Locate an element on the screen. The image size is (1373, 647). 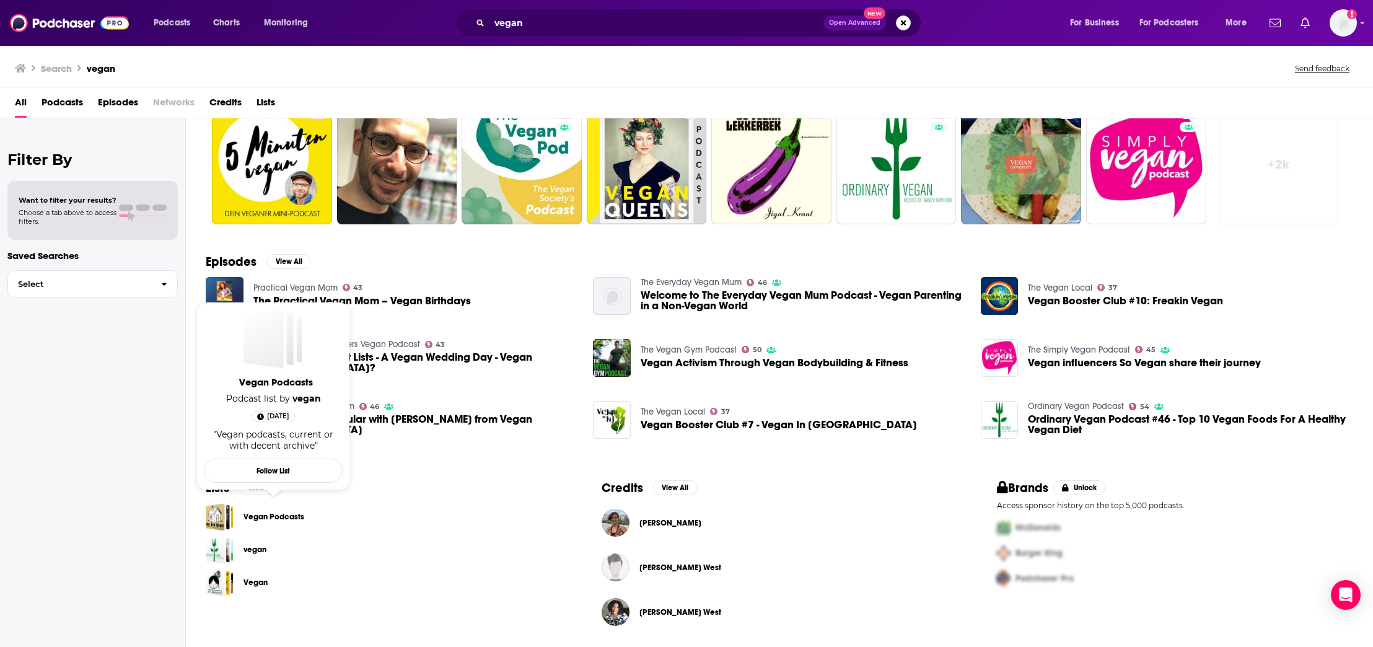
a: Stephanie Redcross West is located at coordinates (680, 612).